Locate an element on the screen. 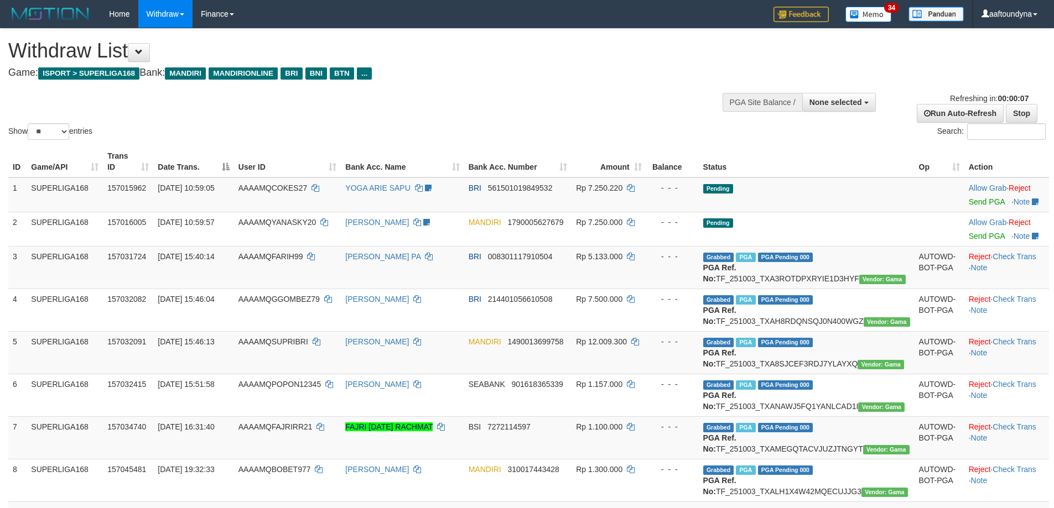  th: Status is located at coordinates (806, 162).